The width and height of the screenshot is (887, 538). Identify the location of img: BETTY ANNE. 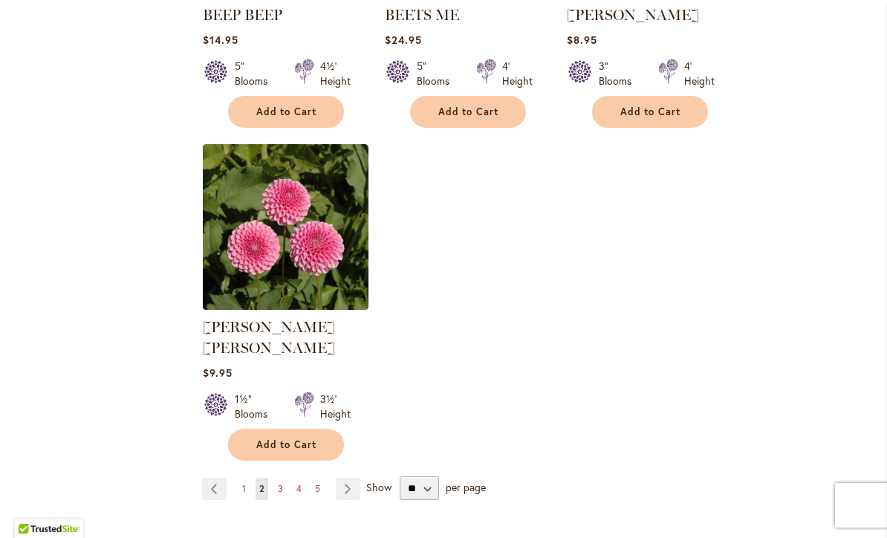
(285, 227).